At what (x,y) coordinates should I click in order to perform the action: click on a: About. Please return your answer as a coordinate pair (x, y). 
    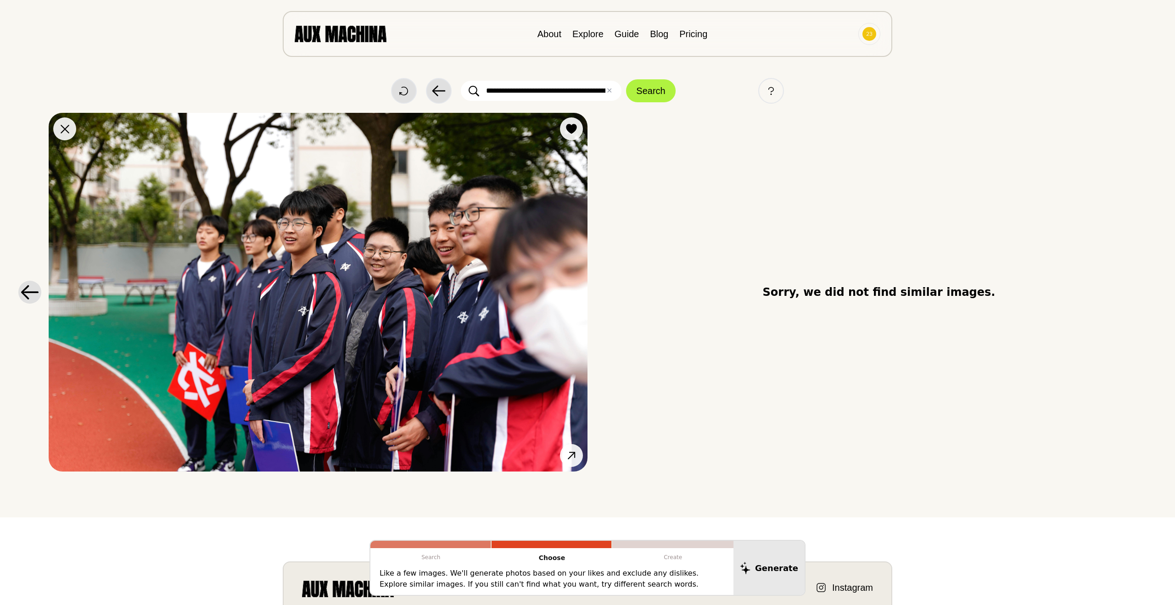
    Looking at the image, I should click on (549, 34).